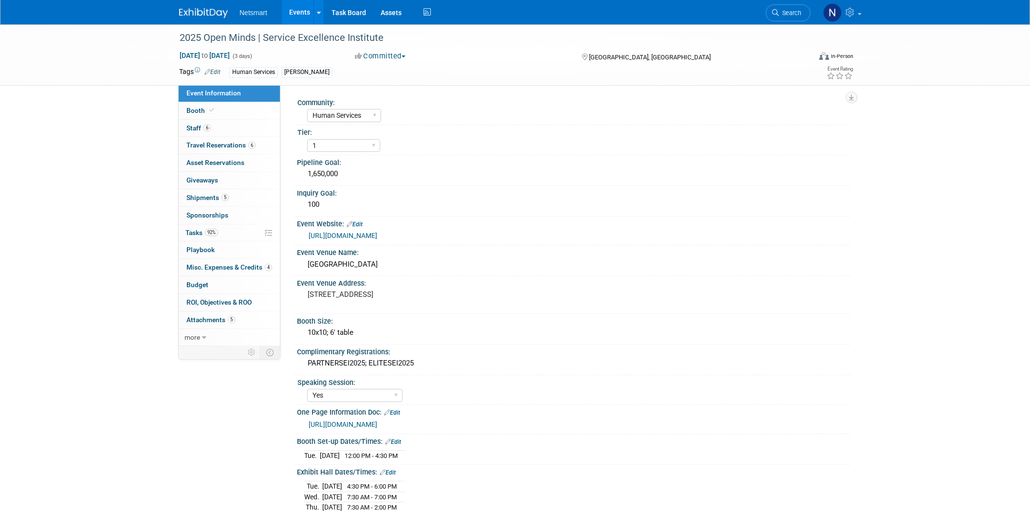 Image resolution: width=1030 pixels, height=511 pixels. What do you see at coordinates (229, 93) in the screenshot?
I see `a: Event Information` at bounding box center [229, 93].